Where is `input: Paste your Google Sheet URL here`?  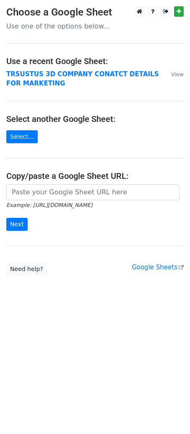 input: Paste your Google Sheet URL here is located at coordinates (92, 192).